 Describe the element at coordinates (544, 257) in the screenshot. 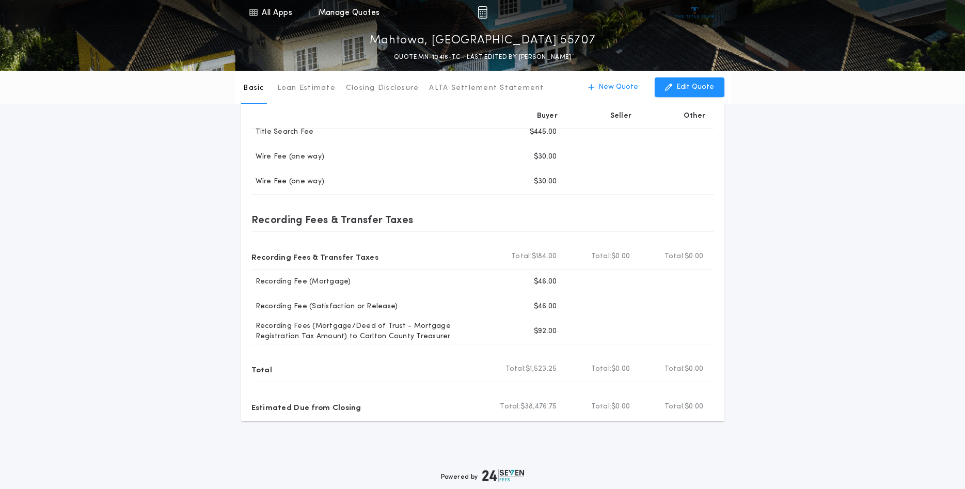

I see `span: $184.00` at that location.